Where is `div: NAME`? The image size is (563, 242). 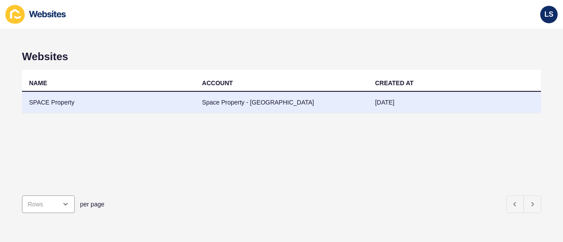 div: NAME is located at coordinates (38, 83).